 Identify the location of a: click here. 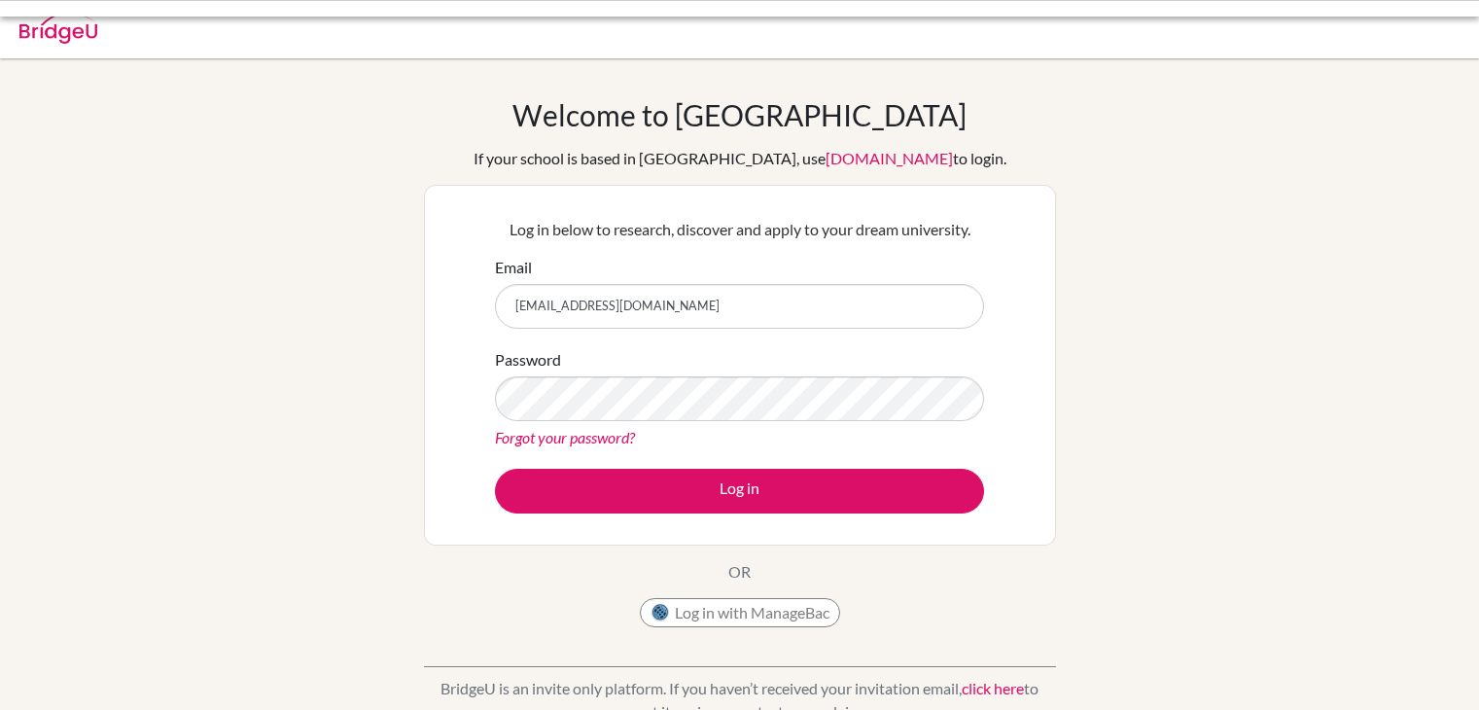
(993, 688).